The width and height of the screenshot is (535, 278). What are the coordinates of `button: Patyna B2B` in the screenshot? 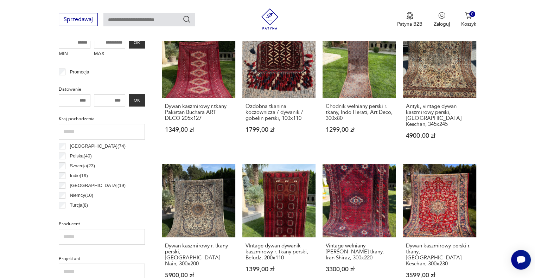 It's located at (410, 20).